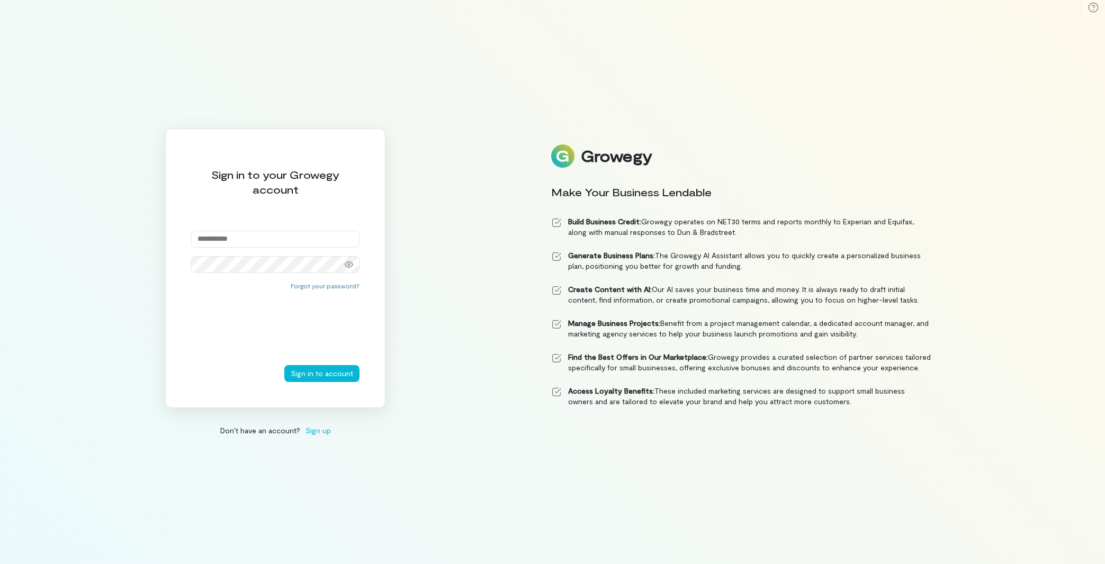  Describe the element at coordinates (611, 391) in the screenshot. I see `strong: Access Loyalty Benefits:` at that location.